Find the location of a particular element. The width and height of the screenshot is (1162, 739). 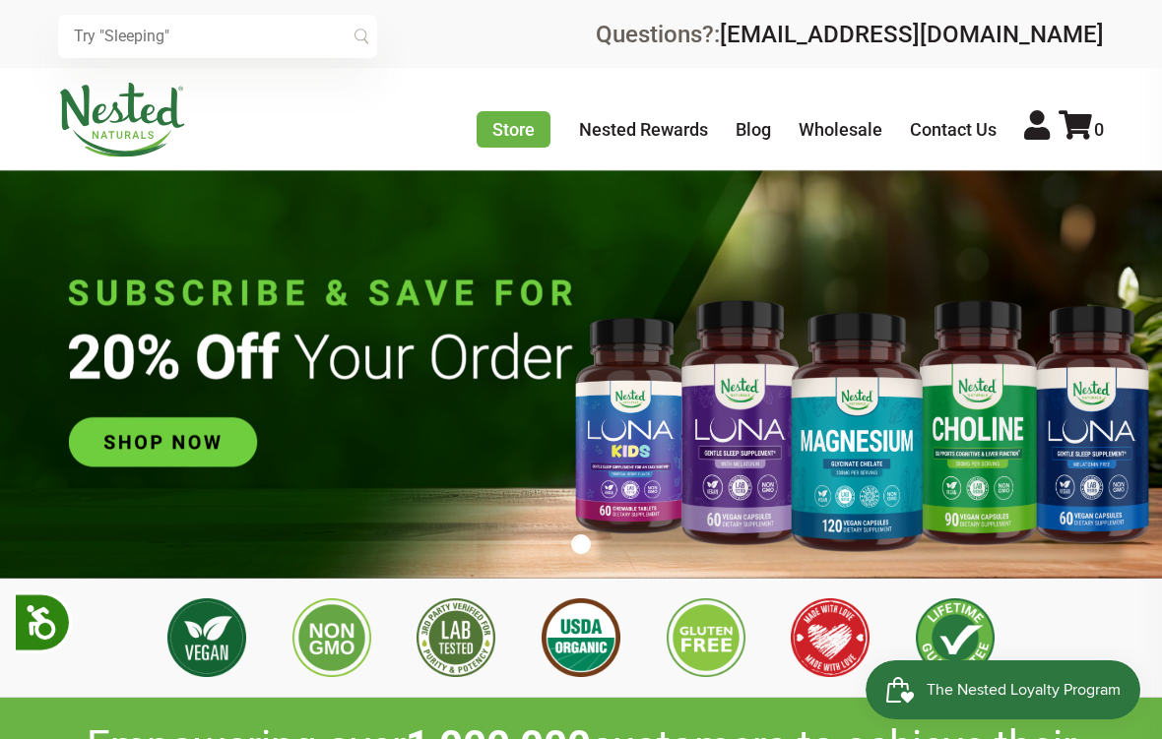

a: Contact Us is located at coordinates (953, 129).